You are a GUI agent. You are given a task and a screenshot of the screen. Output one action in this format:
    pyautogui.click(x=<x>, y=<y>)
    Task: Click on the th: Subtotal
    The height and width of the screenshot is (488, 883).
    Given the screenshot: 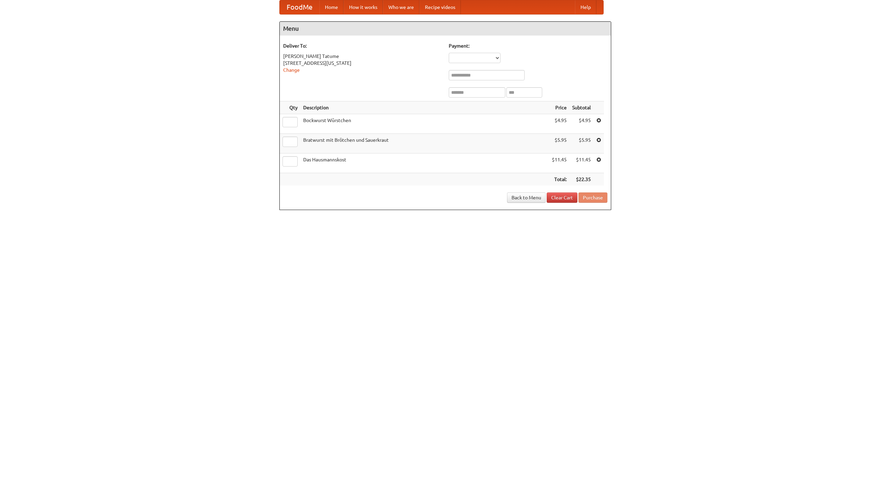 What is the action you would take?
    pyautogui.click(x=582, y=108)
    